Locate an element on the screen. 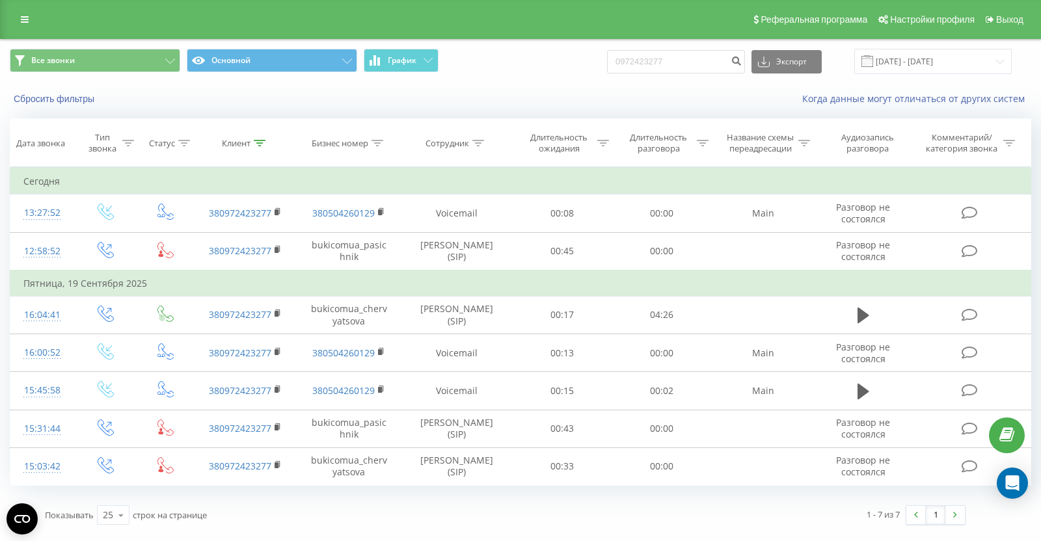  span: строк на странице is located at coordinates (170, 515).